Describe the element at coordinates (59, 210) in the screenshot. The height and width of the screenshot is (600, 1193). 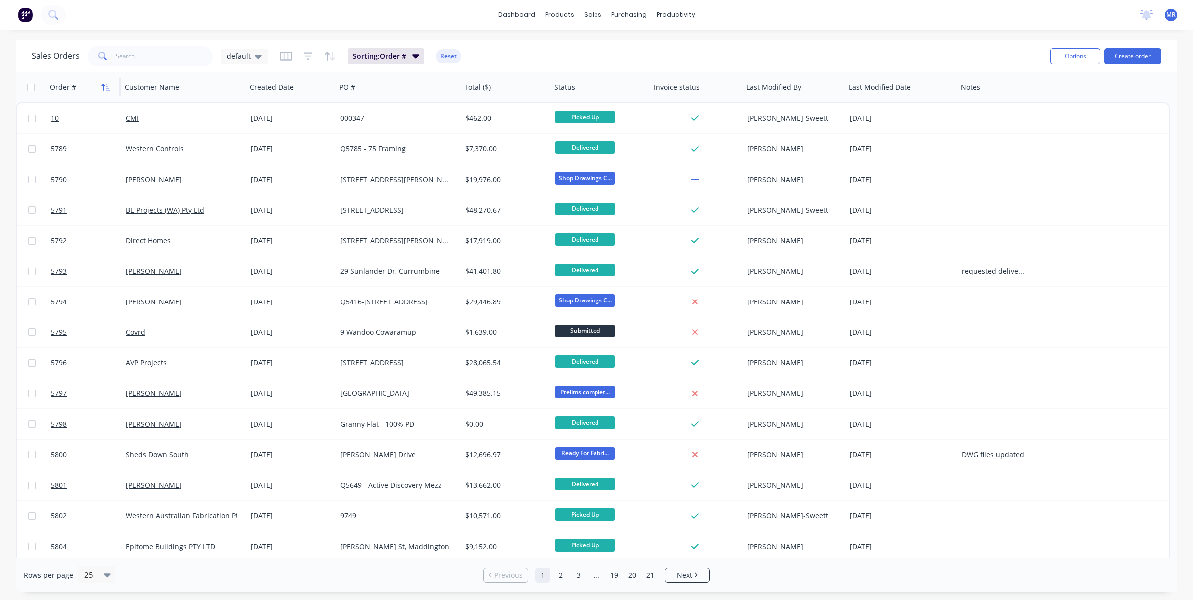
I see `span: 5791` at that location.